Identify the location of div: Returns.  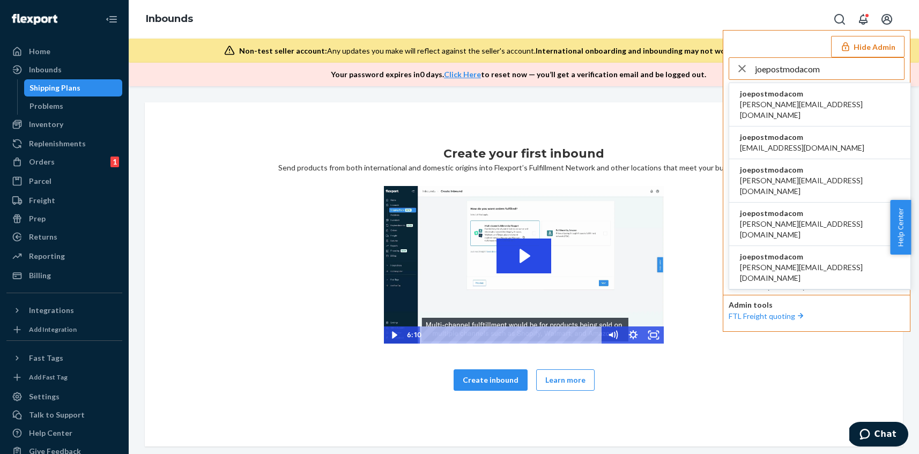
(43, 237).